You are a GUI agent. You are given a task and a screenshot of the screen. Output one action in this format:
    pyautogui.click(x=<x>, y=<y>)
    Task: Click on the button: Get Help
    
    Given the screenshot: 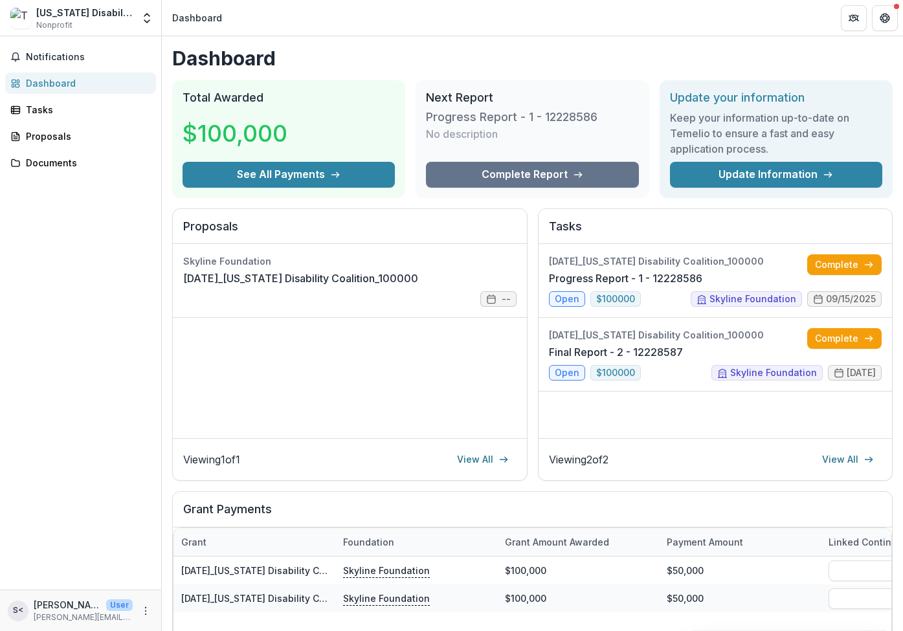 What is the action you would take?
    pyautogui.click(x=885, y=18)
    